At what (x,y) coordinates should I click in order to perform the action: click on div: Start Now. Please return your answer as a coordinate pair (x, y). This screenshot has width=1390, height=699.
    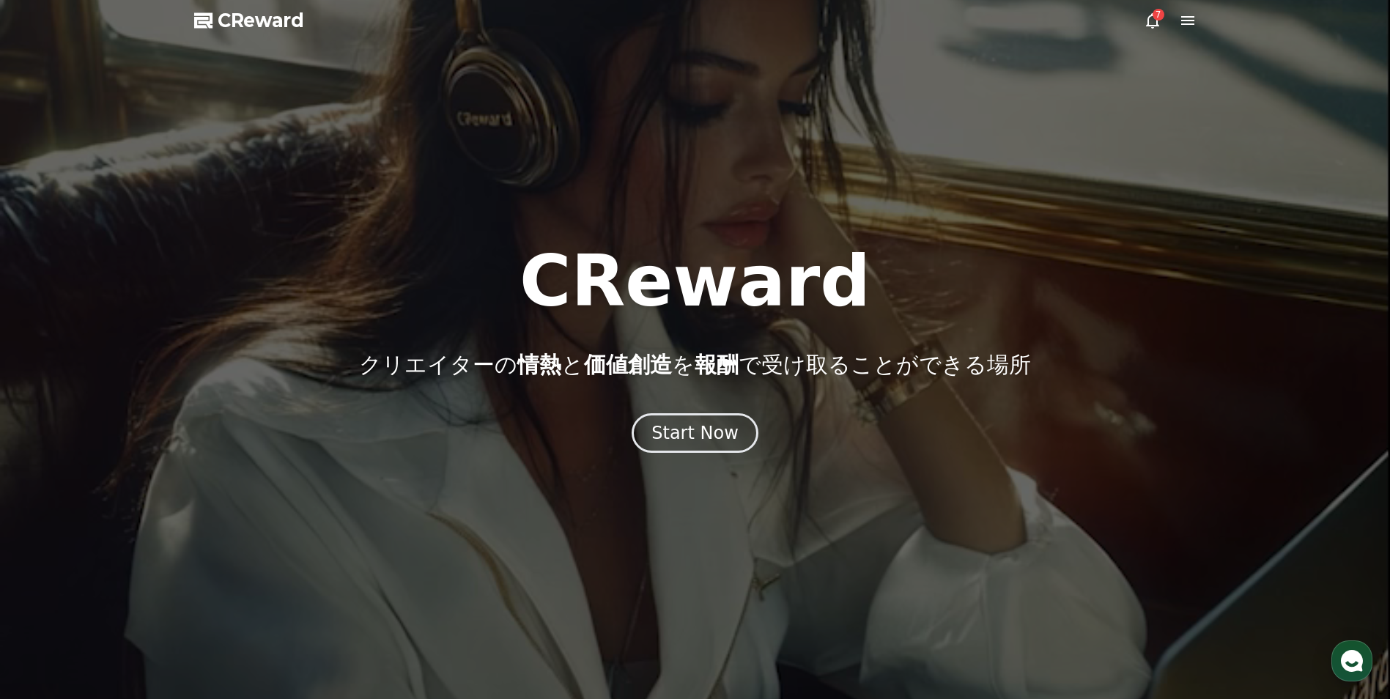
    Looking at the image, I should click on (695, 433).